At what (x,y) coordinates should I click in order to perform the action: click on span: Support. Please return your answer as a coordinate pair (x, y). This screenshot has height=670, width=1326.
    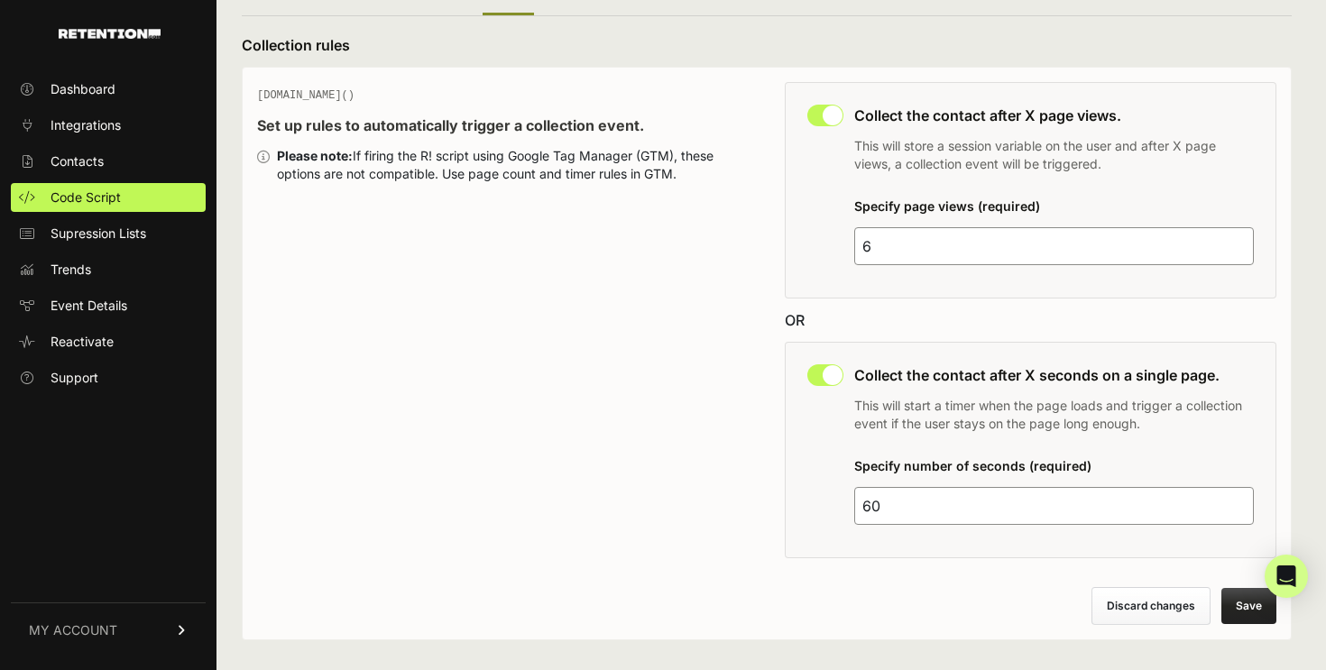
    Looking at the image, I should click on (74, 378).